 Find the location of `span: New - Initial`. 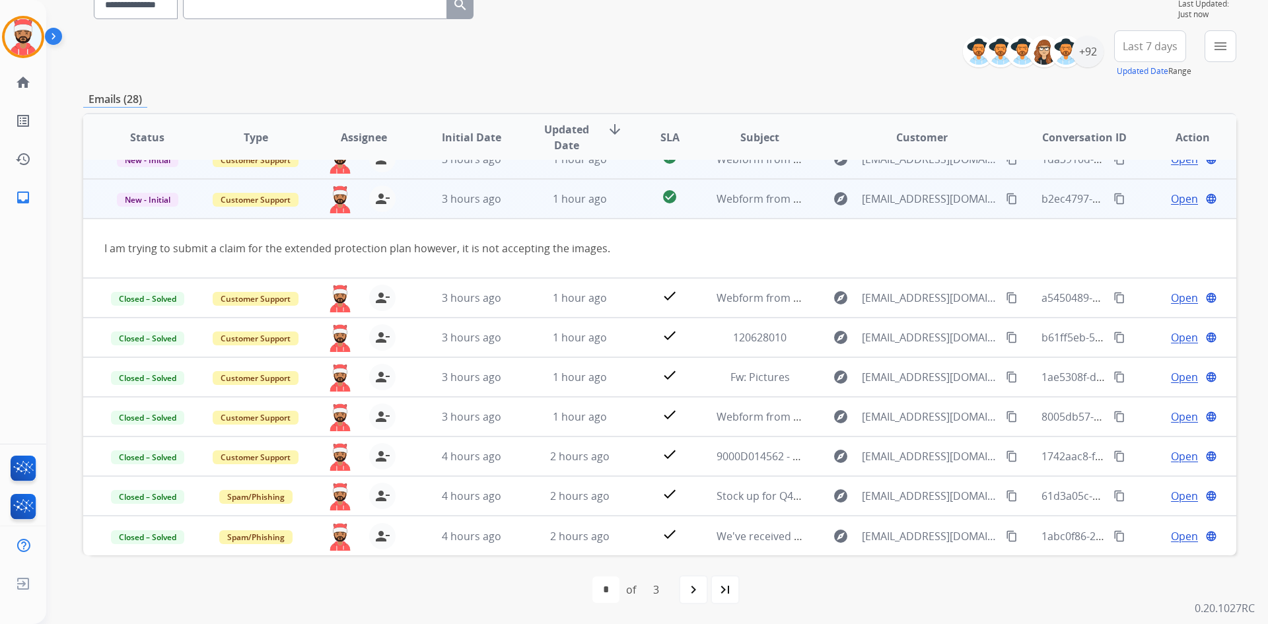

span: New - Initial is located at coordinates (147, 199).